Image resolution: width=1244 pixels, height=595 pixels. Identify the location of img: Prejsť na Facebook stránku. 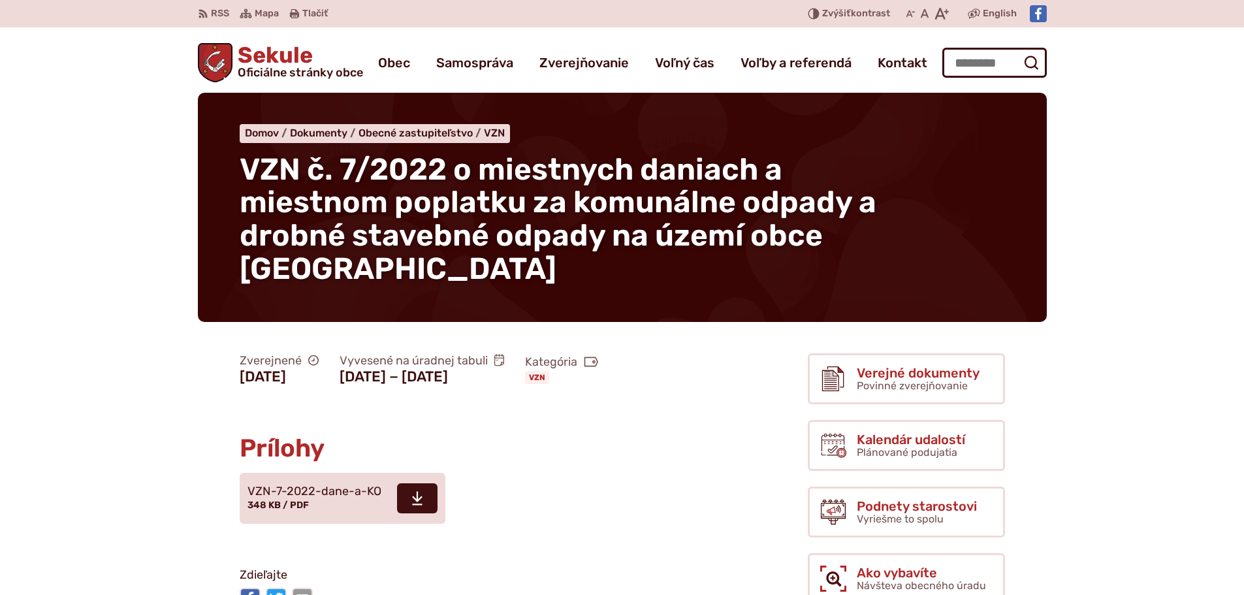
(1038, 14).